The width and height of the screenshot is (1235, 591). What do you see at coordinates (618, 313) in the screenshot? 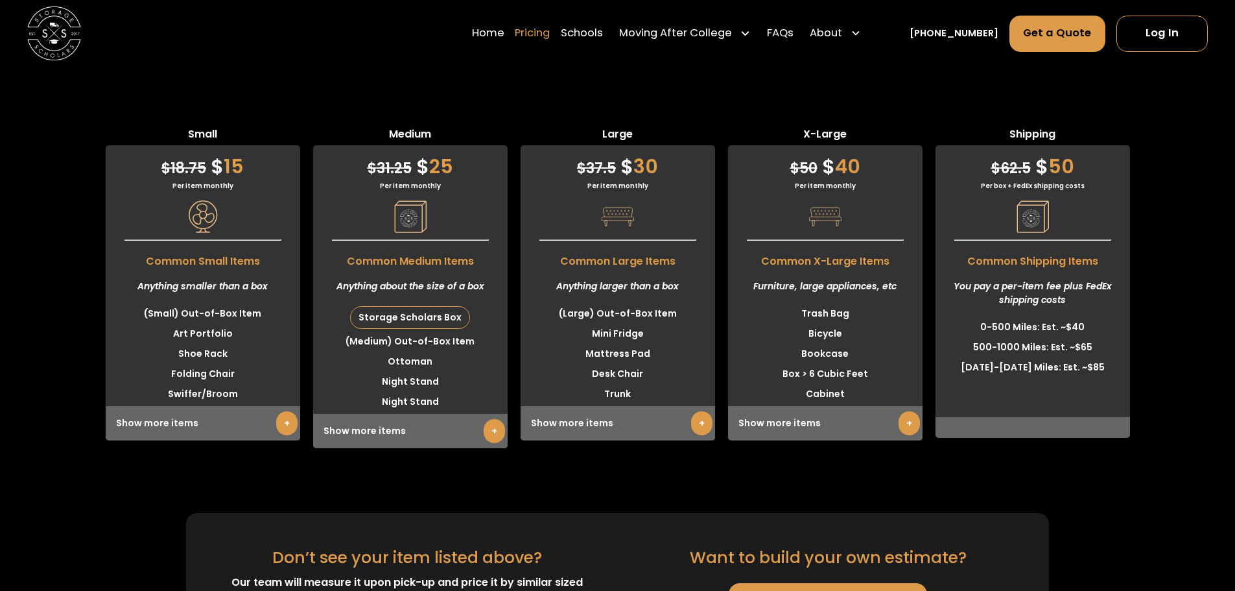
I see `li: (Large) Out-of-Box Item` at bounding box center [618, 313].